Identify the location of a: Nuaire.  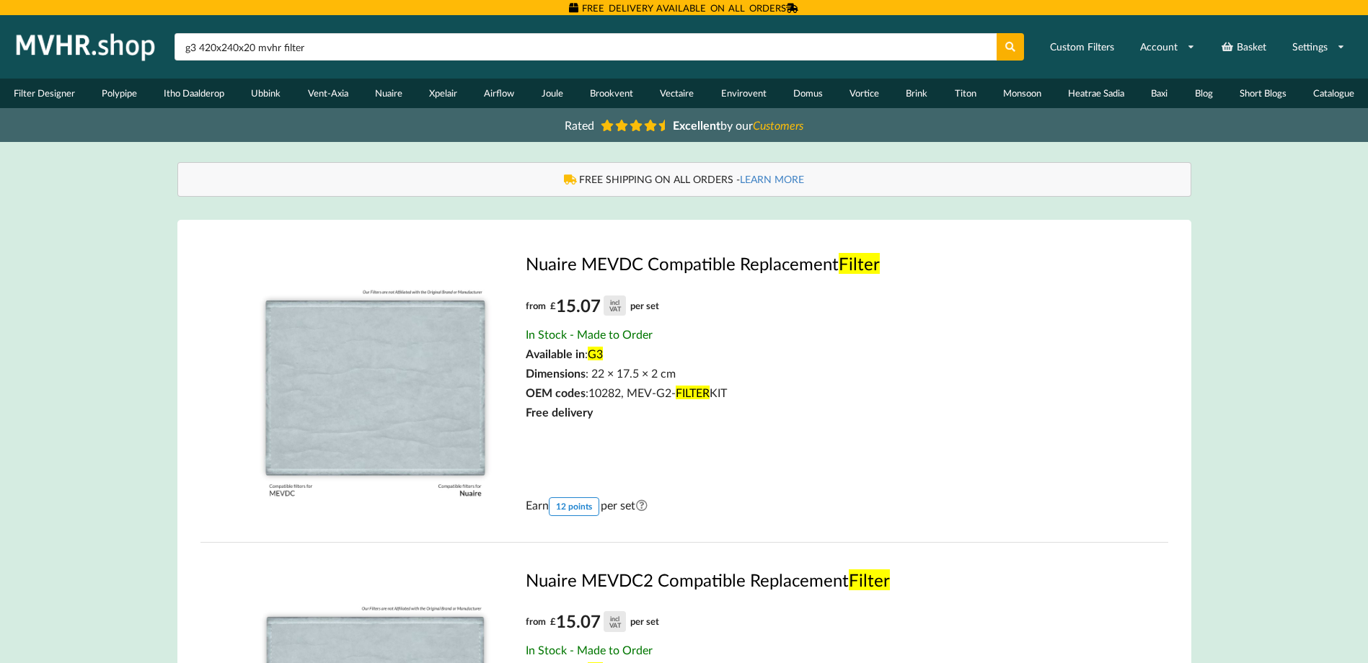
(388, 93).